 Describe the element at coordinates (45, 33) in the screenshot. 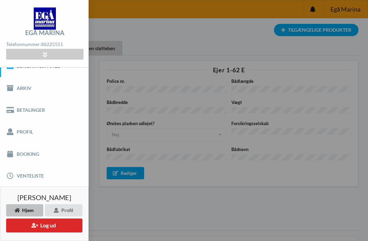

I see `div: Egå Marina` at that location.